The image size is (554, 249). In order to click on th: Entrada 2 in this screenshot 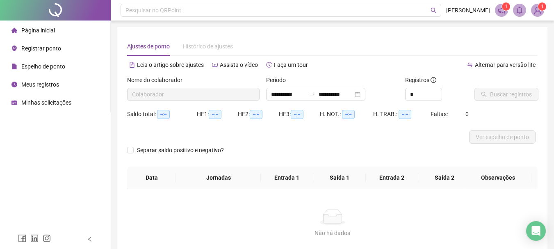, I will do `click(392, 177)`.